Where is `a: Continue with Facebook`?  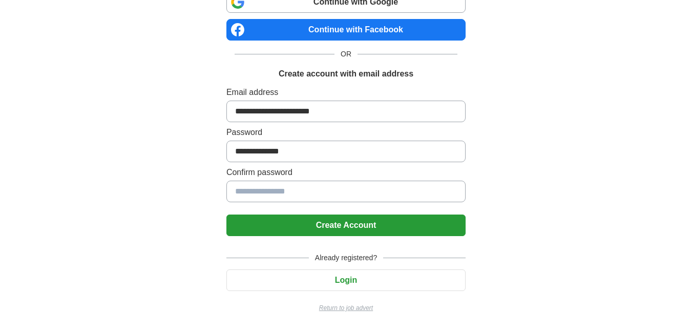
a: Continue with Facebook is located at coordinates (346, 30).